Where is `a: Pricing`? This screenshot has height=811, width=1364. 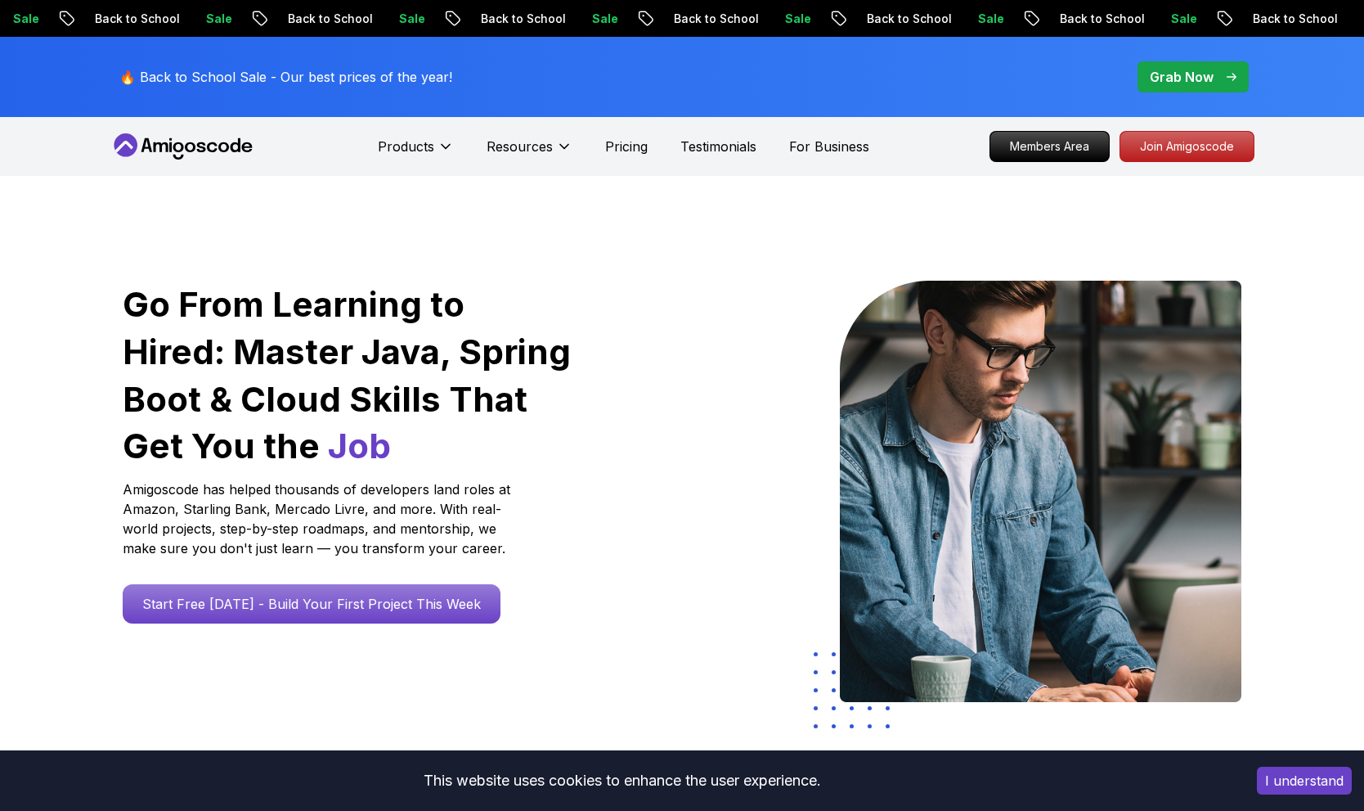
a: Pricing is located at coordinates (627, 146).